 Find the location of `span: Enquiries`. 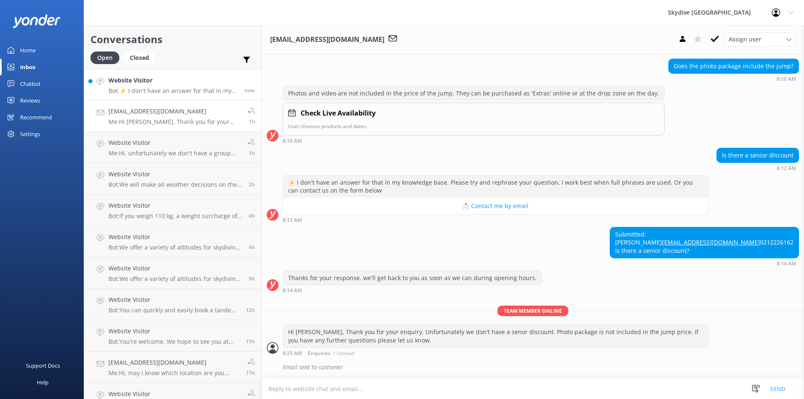

span: Enquiries is located at coordinates (319, 353).